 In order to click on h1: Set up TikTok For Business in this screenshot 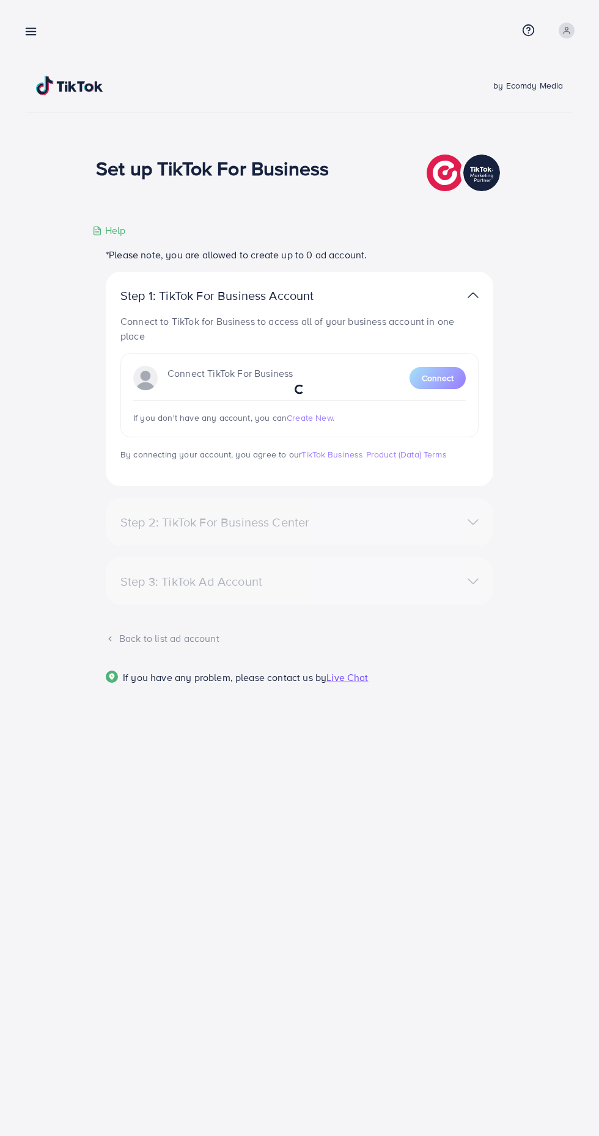, I will do `click(212, 168)`.